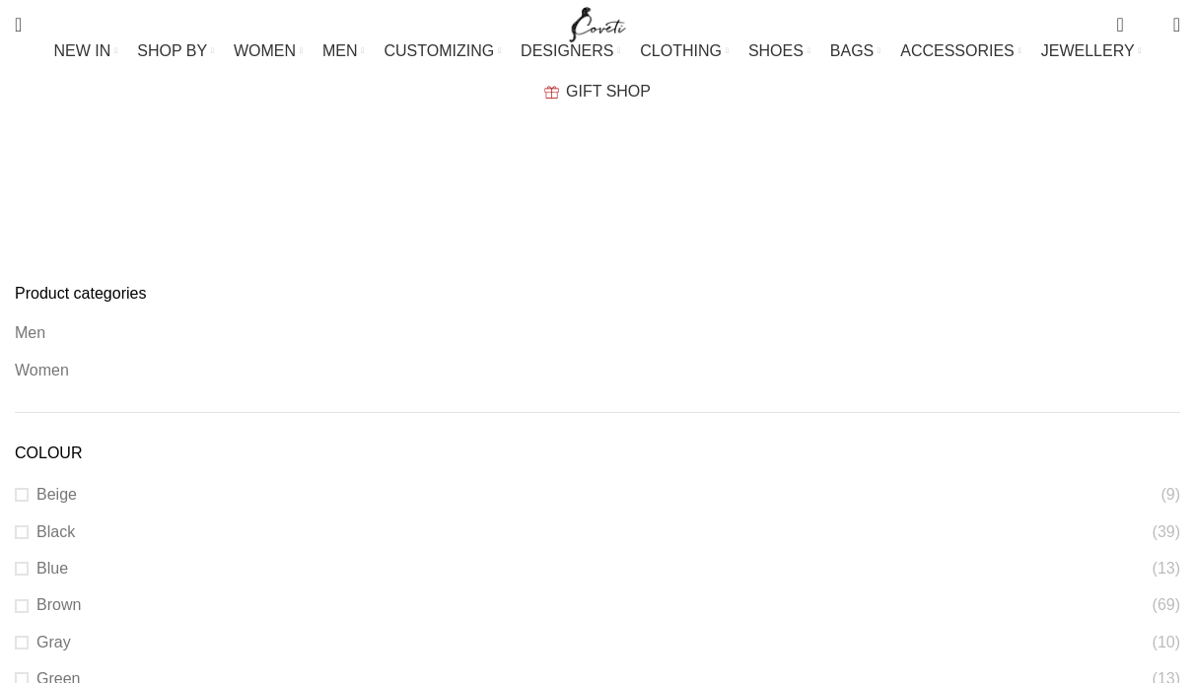 Image resolution: width=1195 pixels, height=683 pixels. What do you see at coordinates (1119, 25) in the screenshot?
I see `a: 0` at bounding box center [1119, 25].